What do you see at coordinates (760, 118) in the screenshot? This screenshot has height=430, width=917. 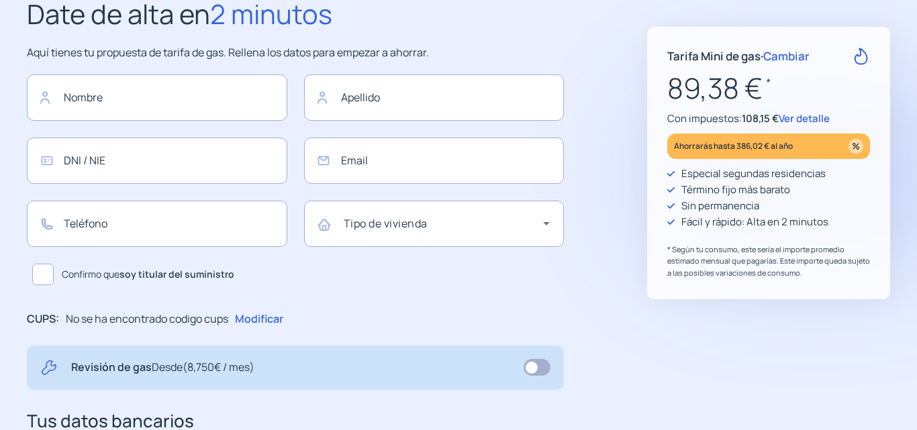 I see `span: 108,15 €` at bounding box center [760, 118].